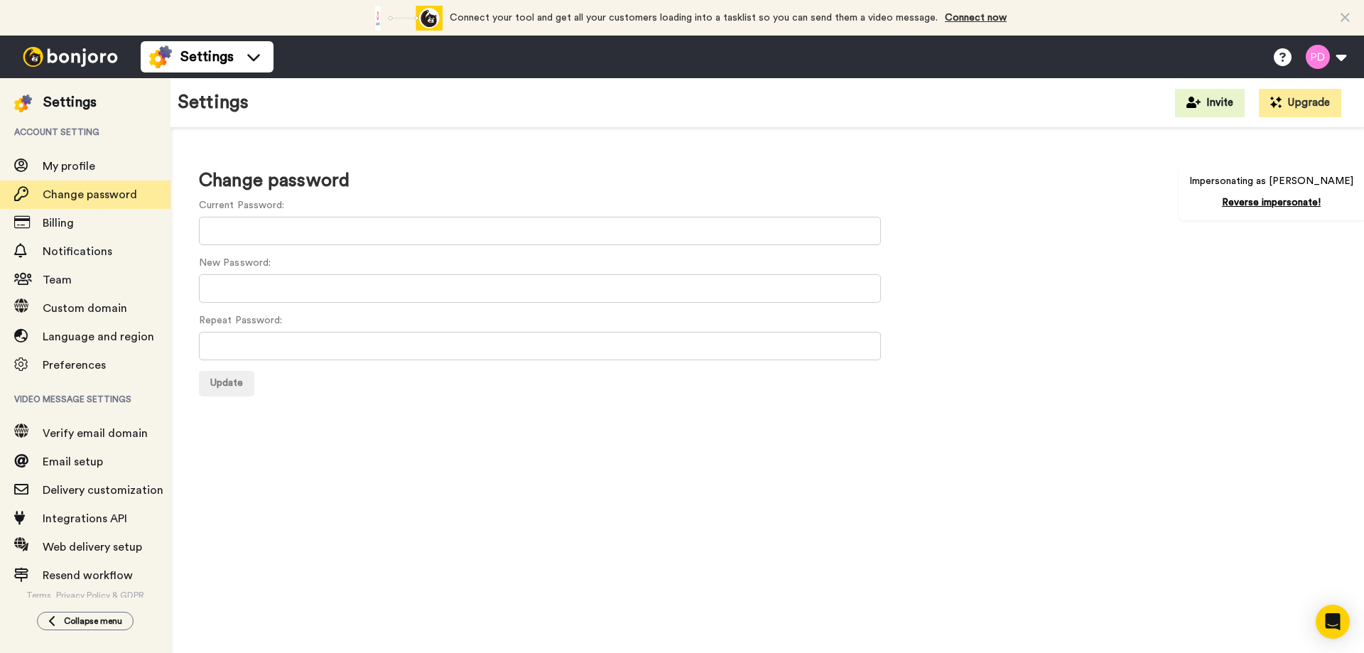  Describe the element at coordinates (227, 384) in the screenshot. I see `button: Update` at that location.